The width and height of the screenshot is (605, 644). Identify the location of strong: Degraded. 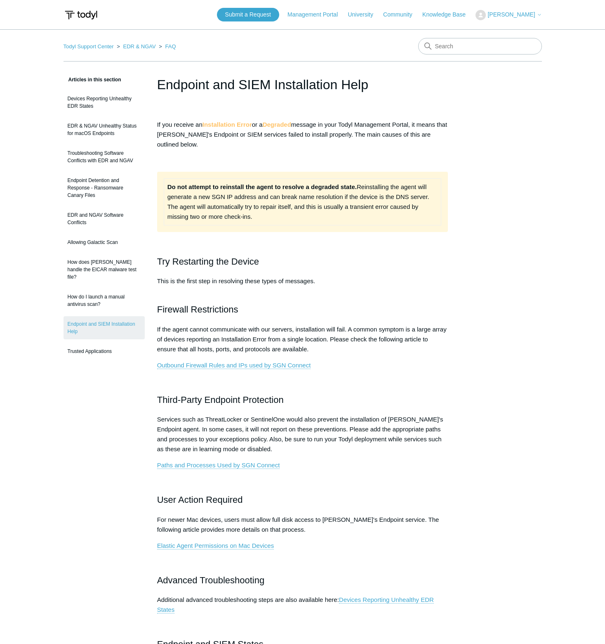
(277, 124).